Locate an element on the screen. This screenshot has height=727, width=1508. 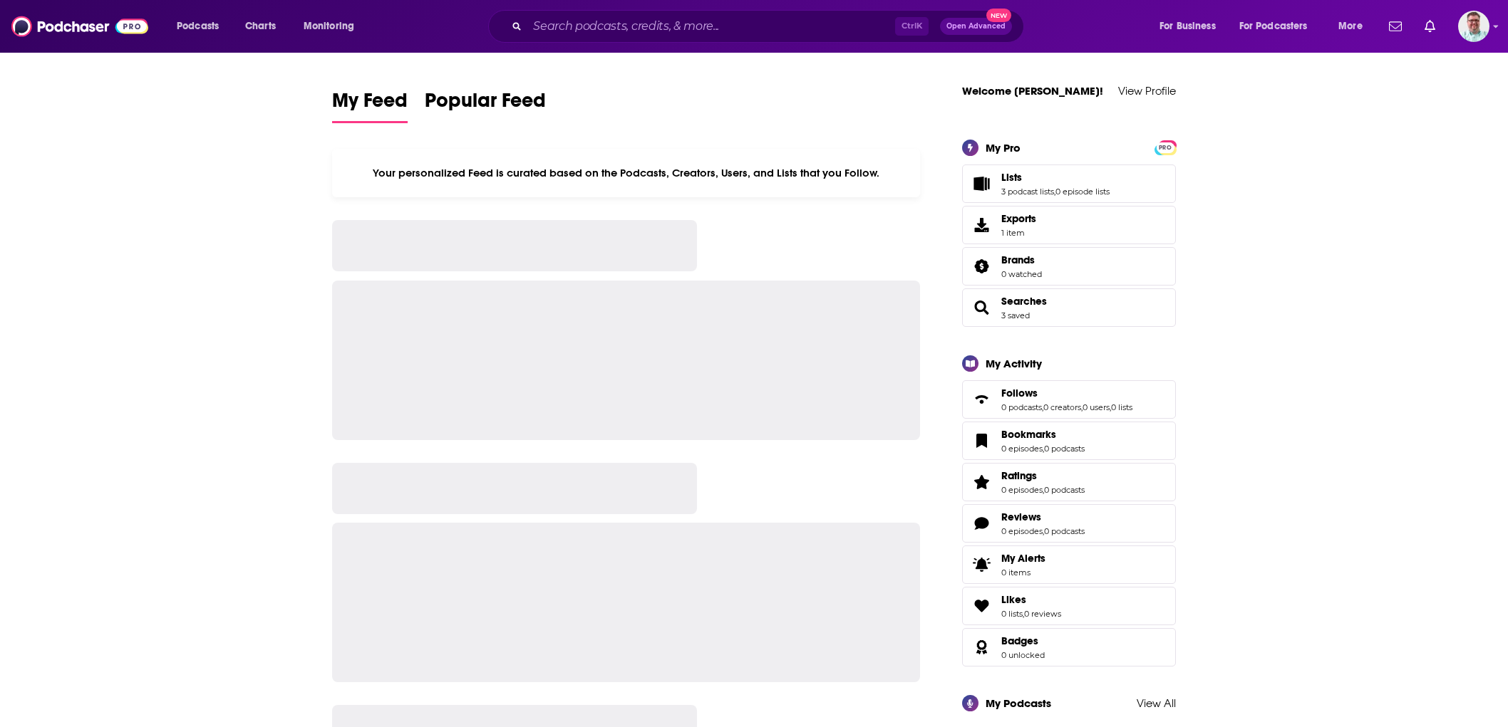
a: 3 podcast lists is located at coordinates (1027, 192).